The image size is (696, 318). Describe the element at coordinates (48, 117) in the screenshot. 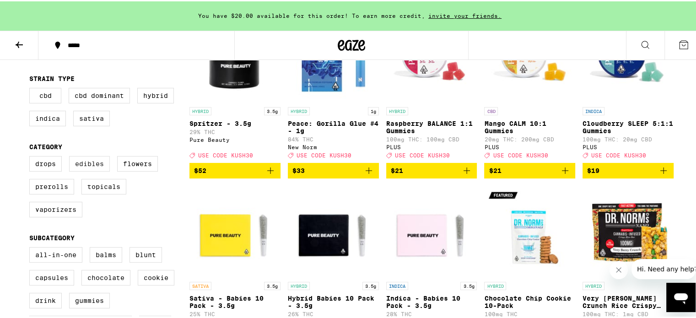

I see `label: Indica` at that location.